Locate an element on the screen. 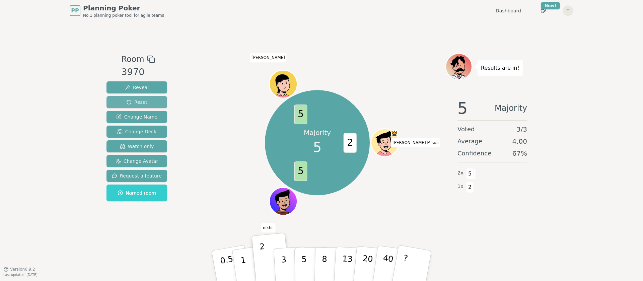 The height and width of the screenshot is (281, 643). span: Reveal is located at coordinates (137, 87).